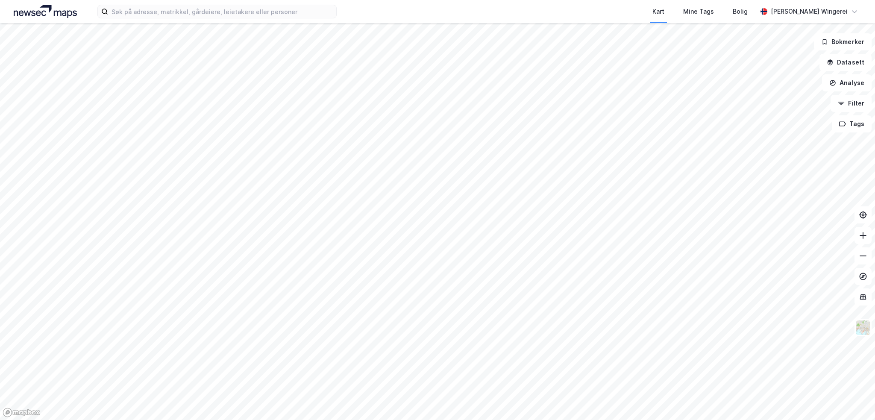  I want to click on input: Søk på adresse, matrikkel, gårdeiere, leietakere eller personer, so click(222, 12).